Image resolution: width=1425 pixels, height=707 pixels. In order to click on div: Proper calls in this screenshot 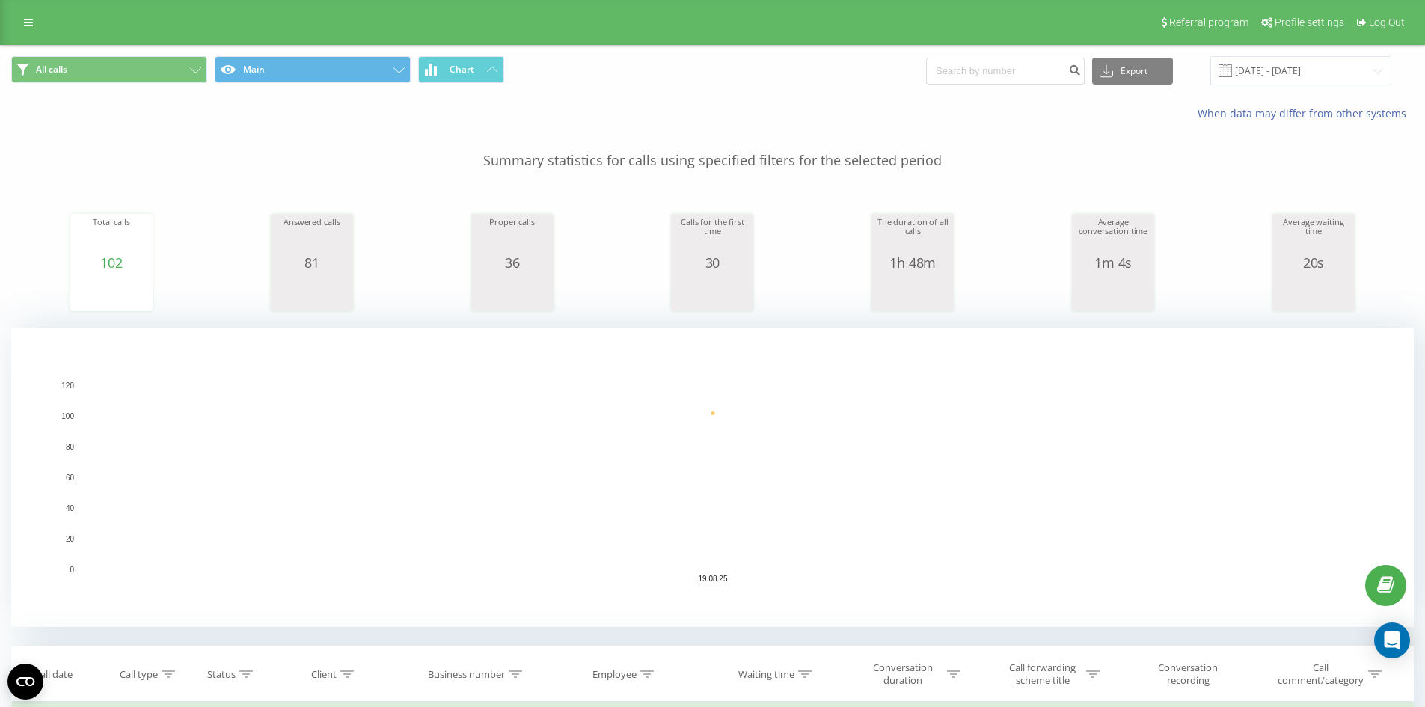, I will do `click(512, 236)`.